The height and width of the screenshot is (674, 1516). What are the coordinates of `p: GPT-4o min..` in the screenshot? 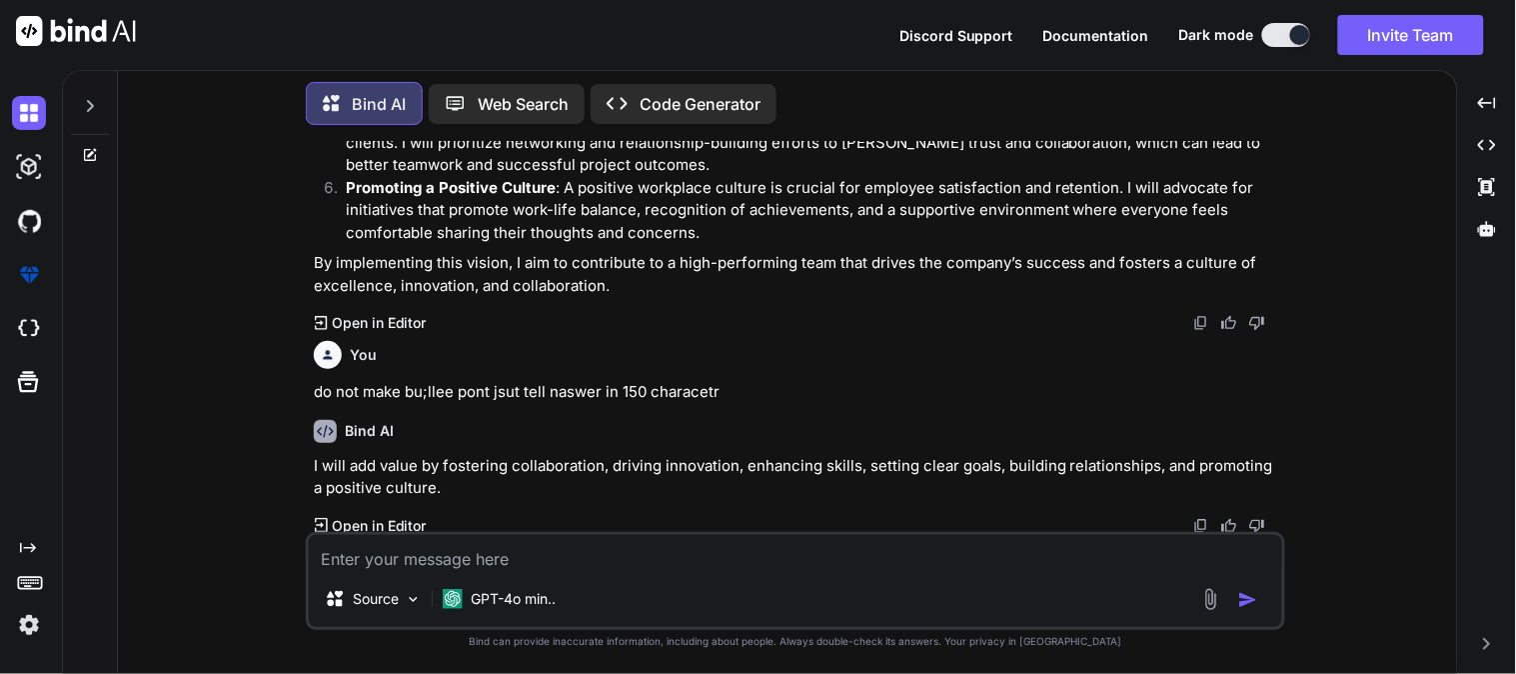 It's located at (513, 599).